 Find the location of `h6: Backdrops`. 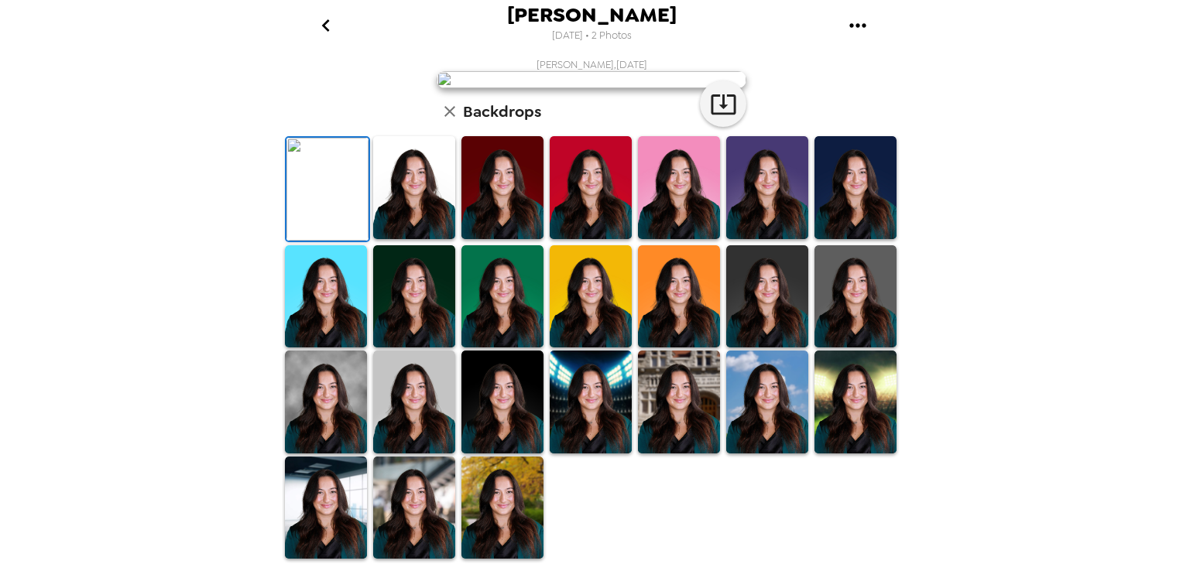

h6: Backdrops is located at coordinates (502, 112).